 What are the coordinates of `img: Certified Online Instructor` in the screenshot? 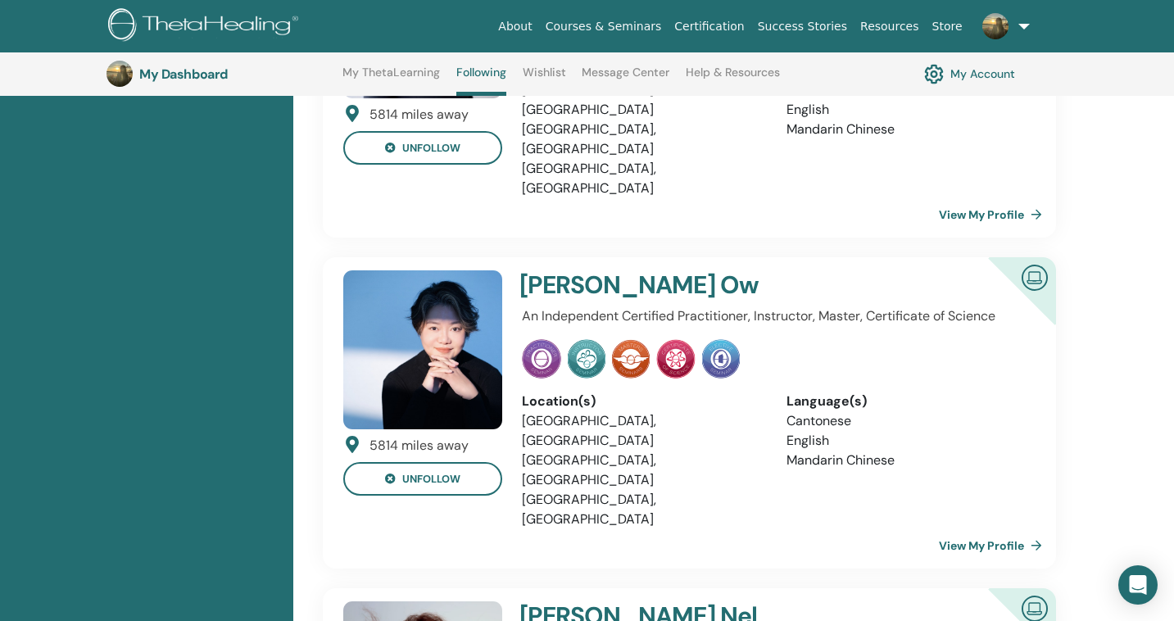 It's located at (1034, 276).